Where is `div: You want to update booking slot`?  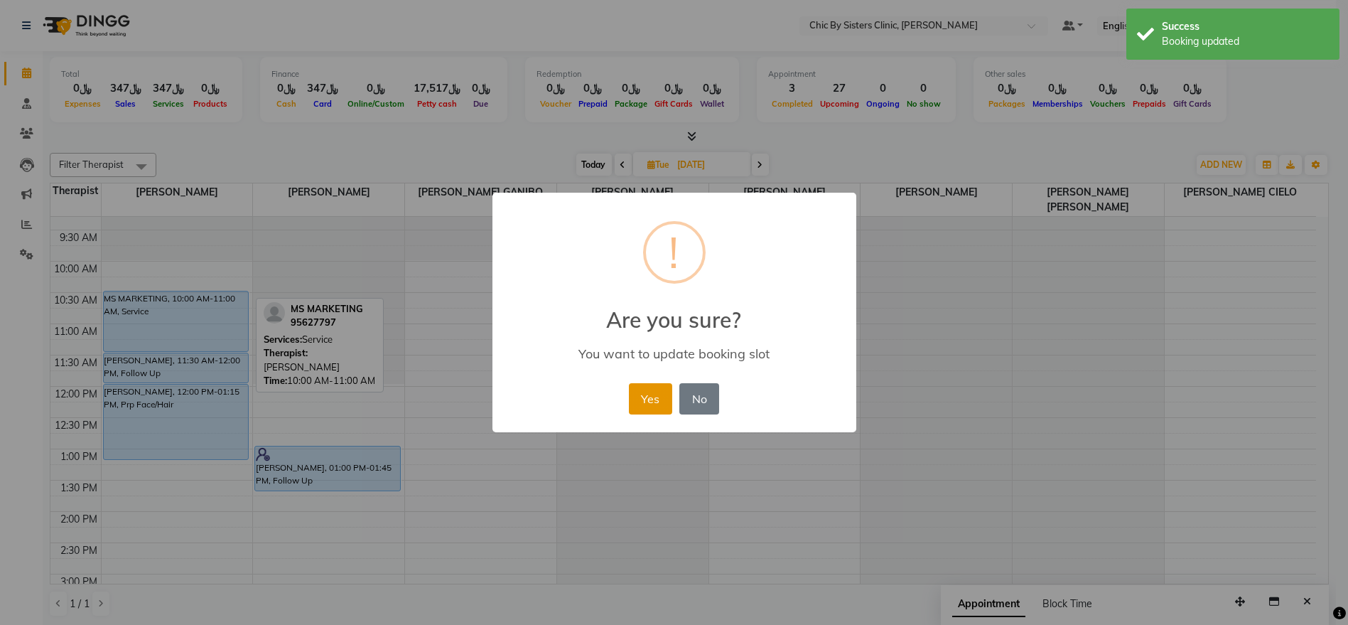
div: You want to update booking slot is located at coordinates (674, 353).